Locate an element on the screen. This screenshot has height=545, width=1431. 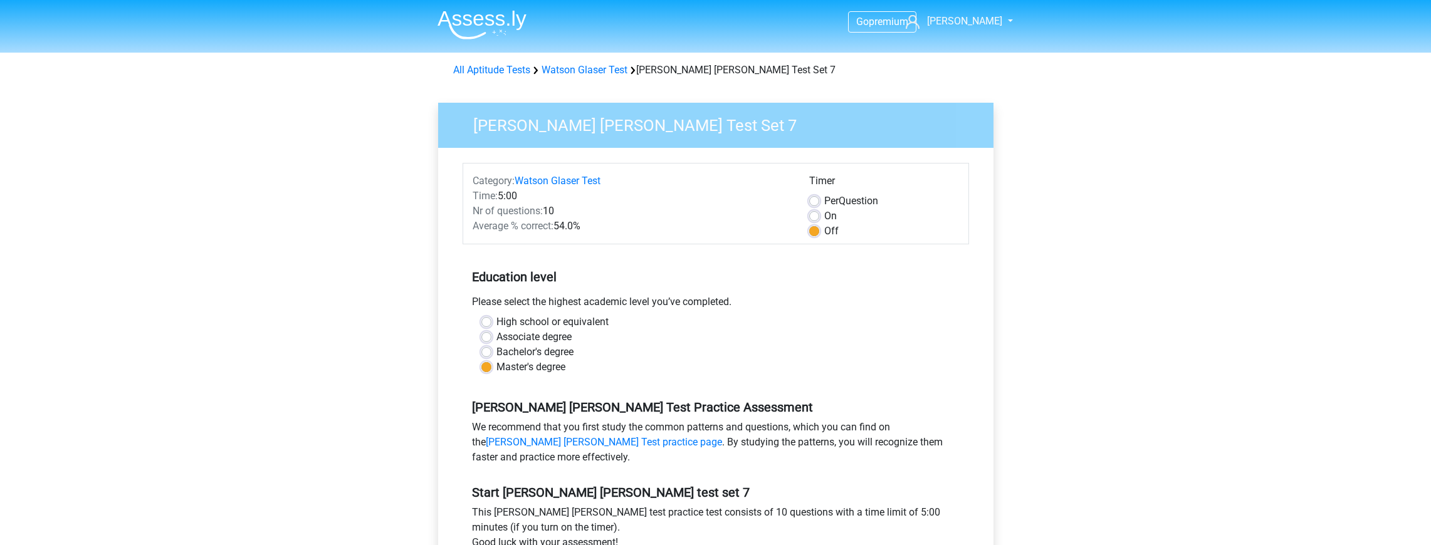
div: 54.0% is located at coordinates (631, 226).